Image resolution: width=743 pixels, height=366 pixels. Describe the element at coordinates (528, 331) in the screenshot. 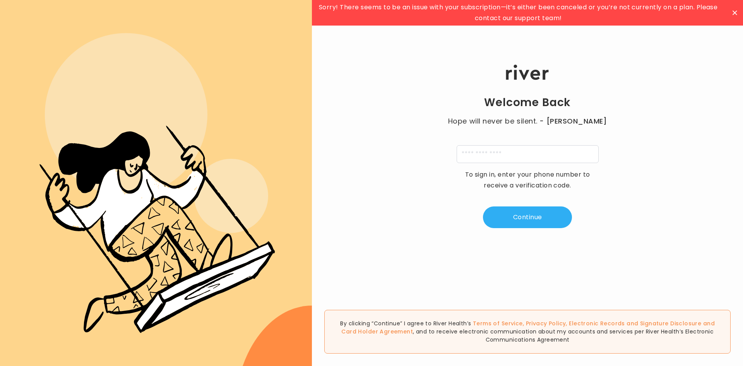

I see `div: By clicking “Continue” I agree to River Health’s` at that location.